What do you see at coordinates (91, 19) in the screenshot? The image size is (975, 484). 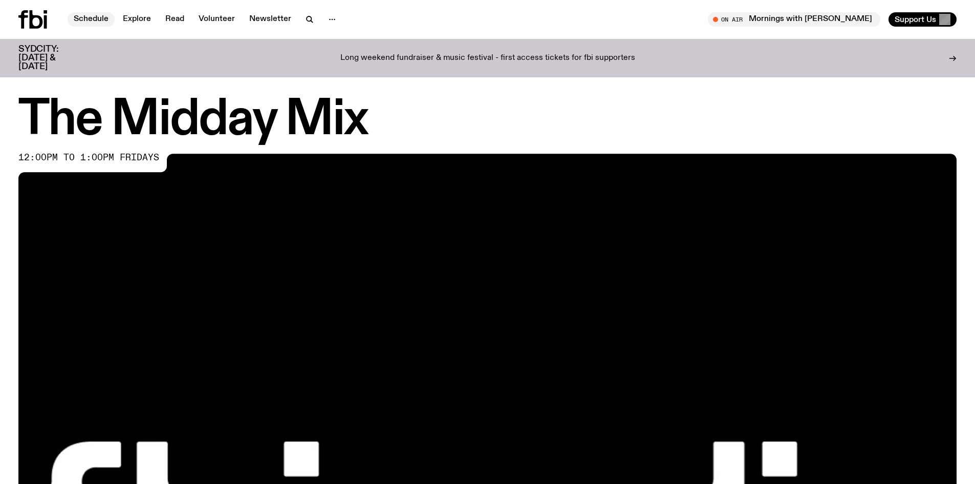 I see `a: Schedule` at bounding box center [91, 19].